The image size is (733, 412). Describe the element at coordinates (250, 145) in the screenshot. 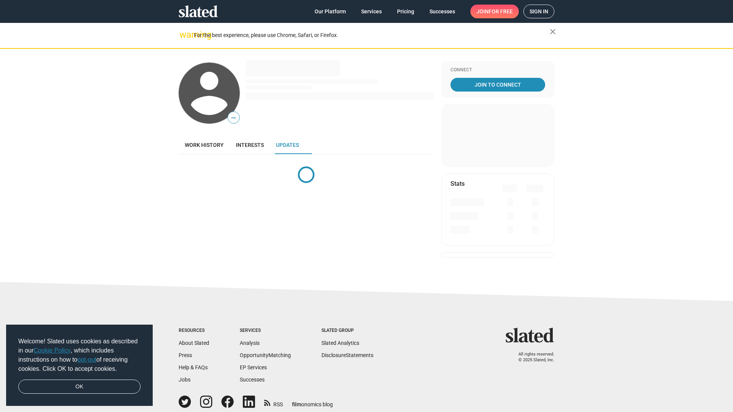

I see `span: Interests` at that location.